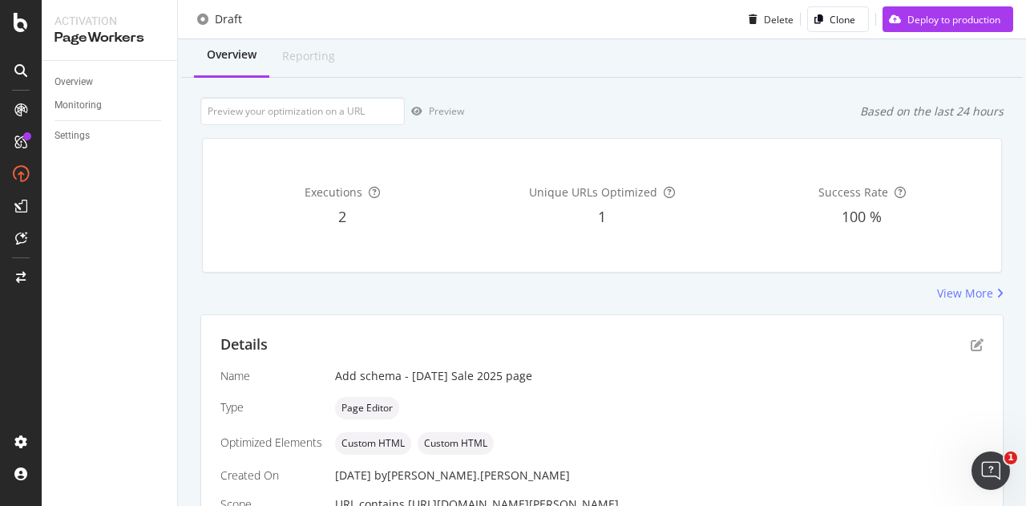  Describe the element at coordinates (446, 111) in the screenshot. I see `div: Preview` at that location.